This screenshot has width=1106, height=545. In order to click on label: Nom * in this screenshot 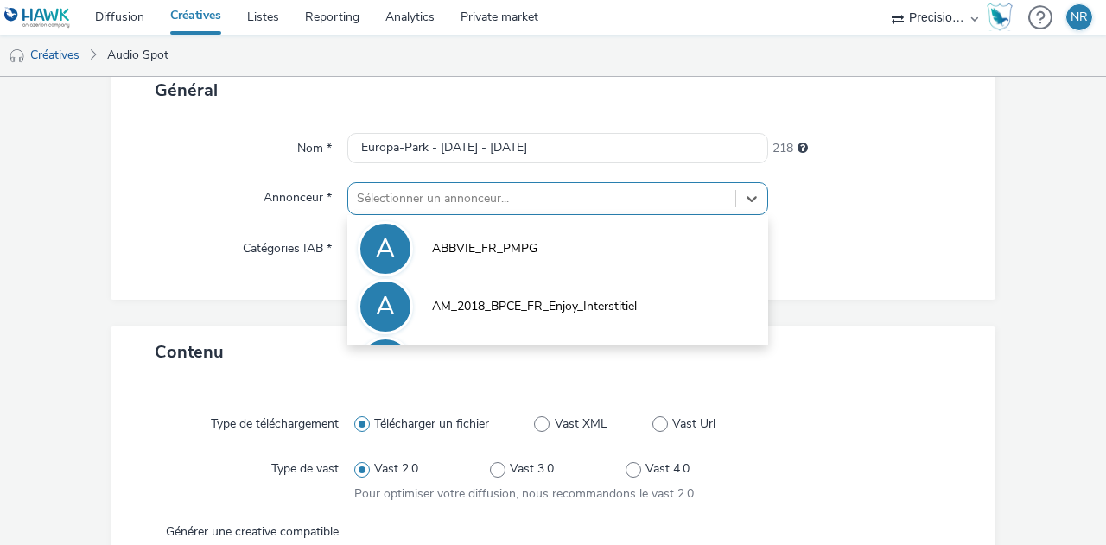, I will do `click(314, 145)`.